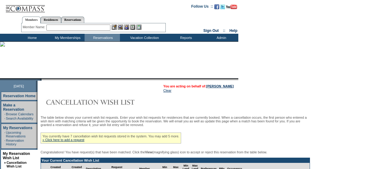 This screenshot has height=169, width=389. What do you see at coordinates (167, 91) in the screenshot?
I see `a: Clear` at bounding box center [167, 91].